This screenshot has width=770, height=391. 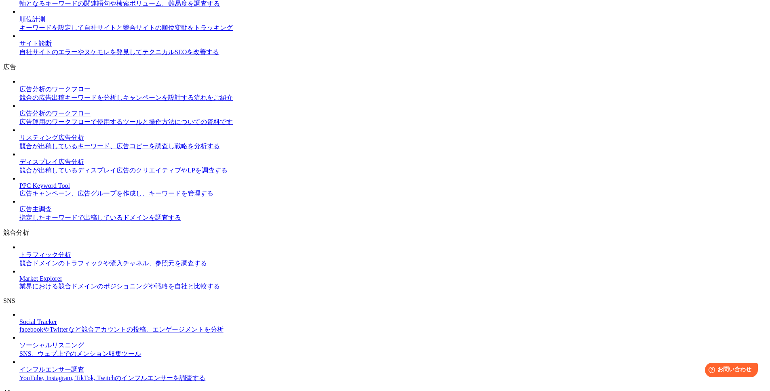 What do you see at coordinates (393, 322) in the screenshot?
I see `div: Social Tracker` at bounding box center [393, 322].